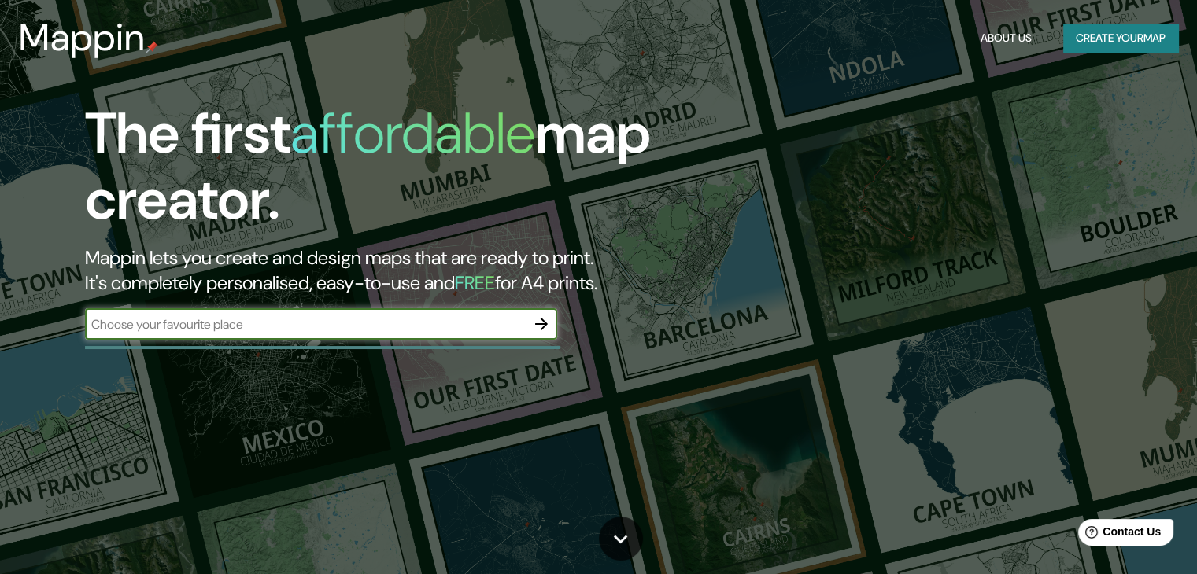 The width and height of the screenshot is (1197, 574). Describe the element at coordinates (412, 133) in the screenshot. I see `h1: affordable` at that location.